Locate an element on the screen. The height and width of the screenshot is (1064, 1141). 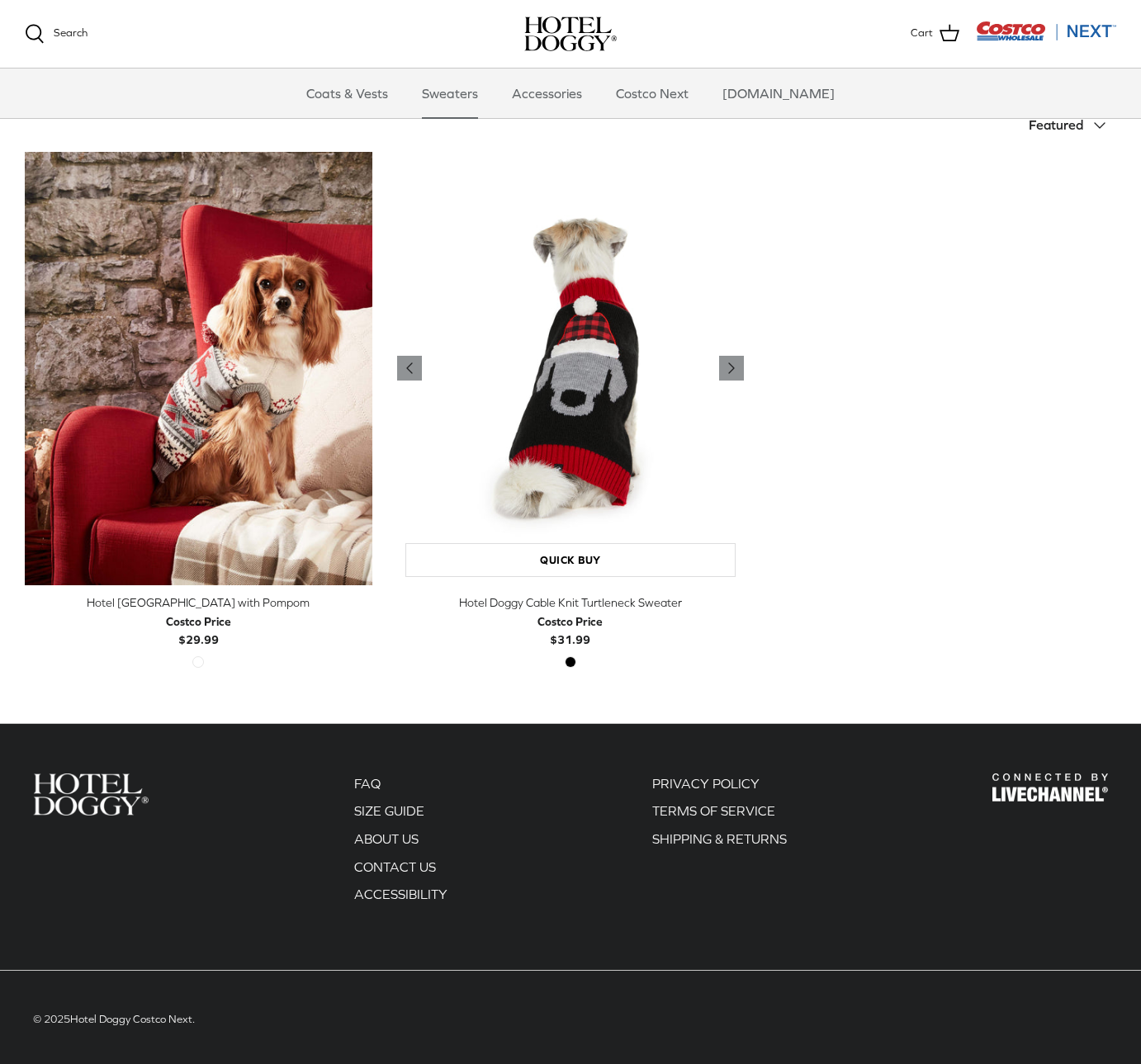
a: Hotel Doggy Cable Knit Turtleneck Sweater is located at coordinates (570, 369).